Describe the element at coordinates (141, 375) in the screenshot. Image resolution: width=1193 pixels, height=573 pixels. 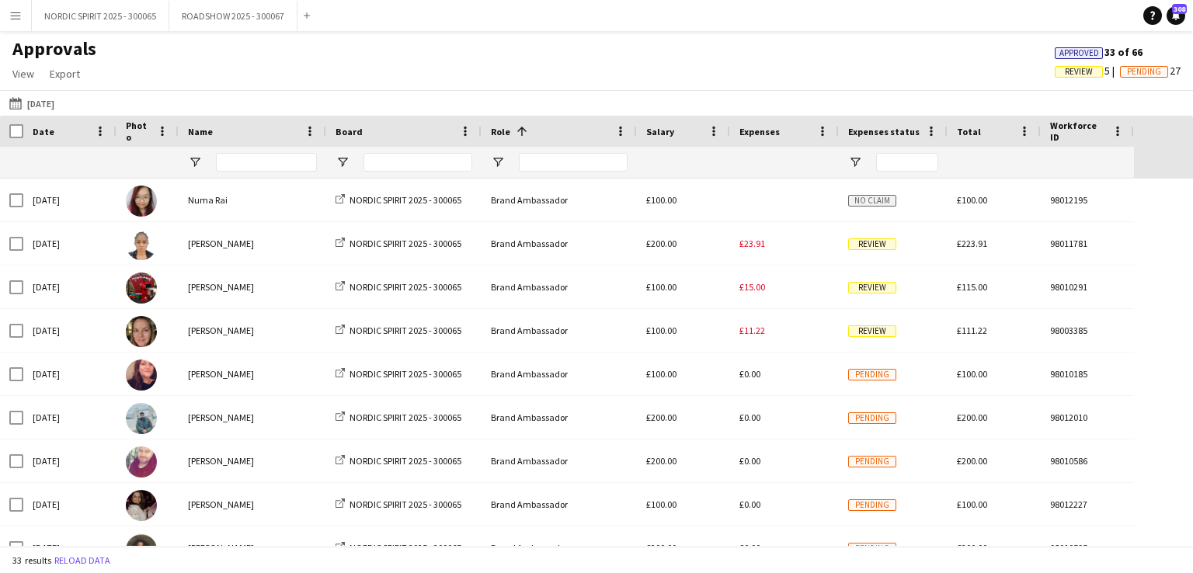
I see `img: mina dilella` at that location.